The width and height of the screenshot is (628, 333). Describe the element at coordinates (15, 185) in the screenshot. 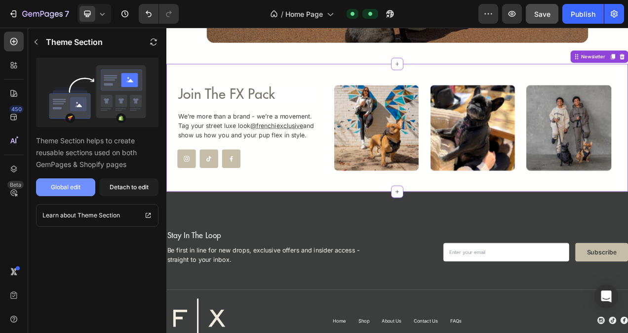

I see `div: Beta` at that location.